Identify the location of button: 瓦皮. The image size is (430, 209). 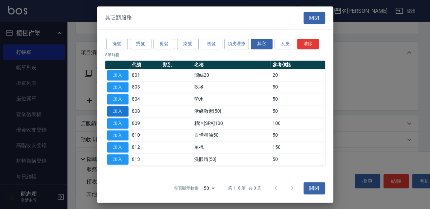
(285, 44).